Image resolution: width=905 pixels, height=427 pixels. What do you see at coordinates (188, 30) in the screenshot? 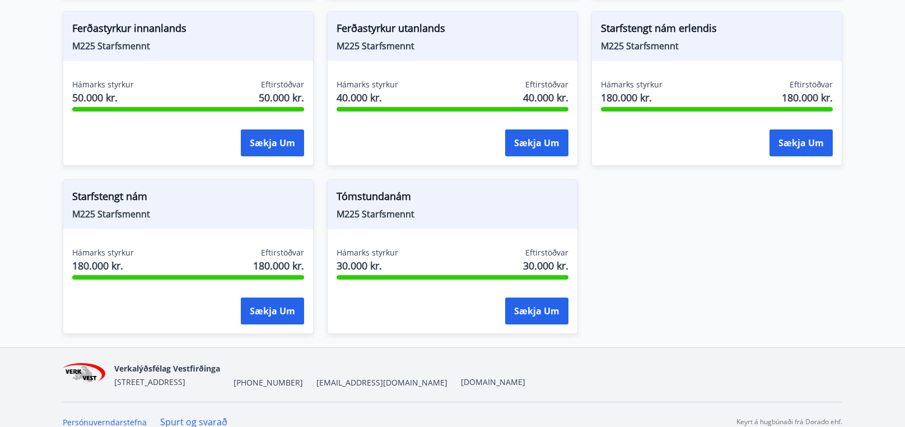
I see `span: Ferðastyrkur innanlands` at bounding box center [188, 30].